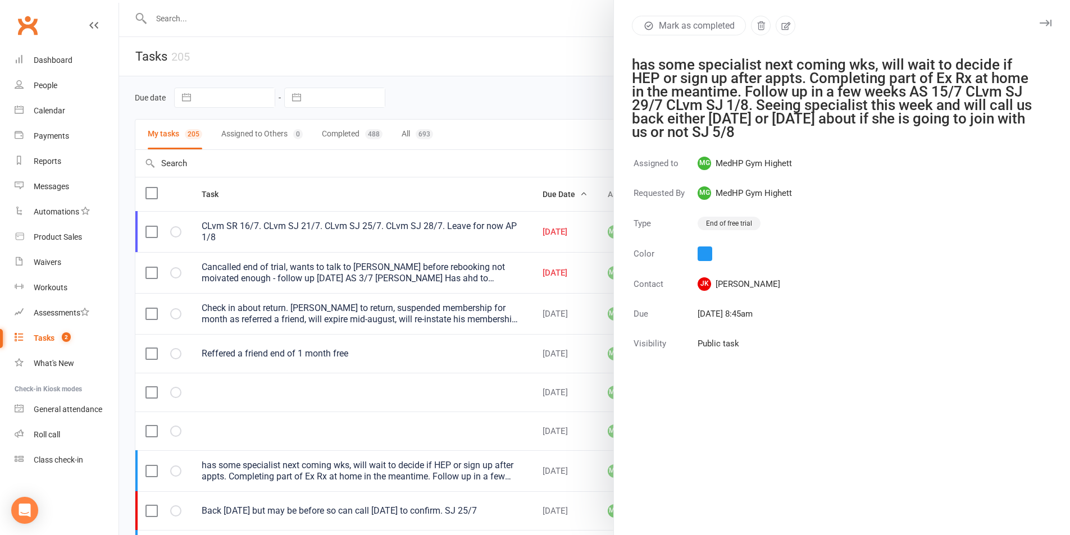  I want to click on td: Public task, so click(745, 350).